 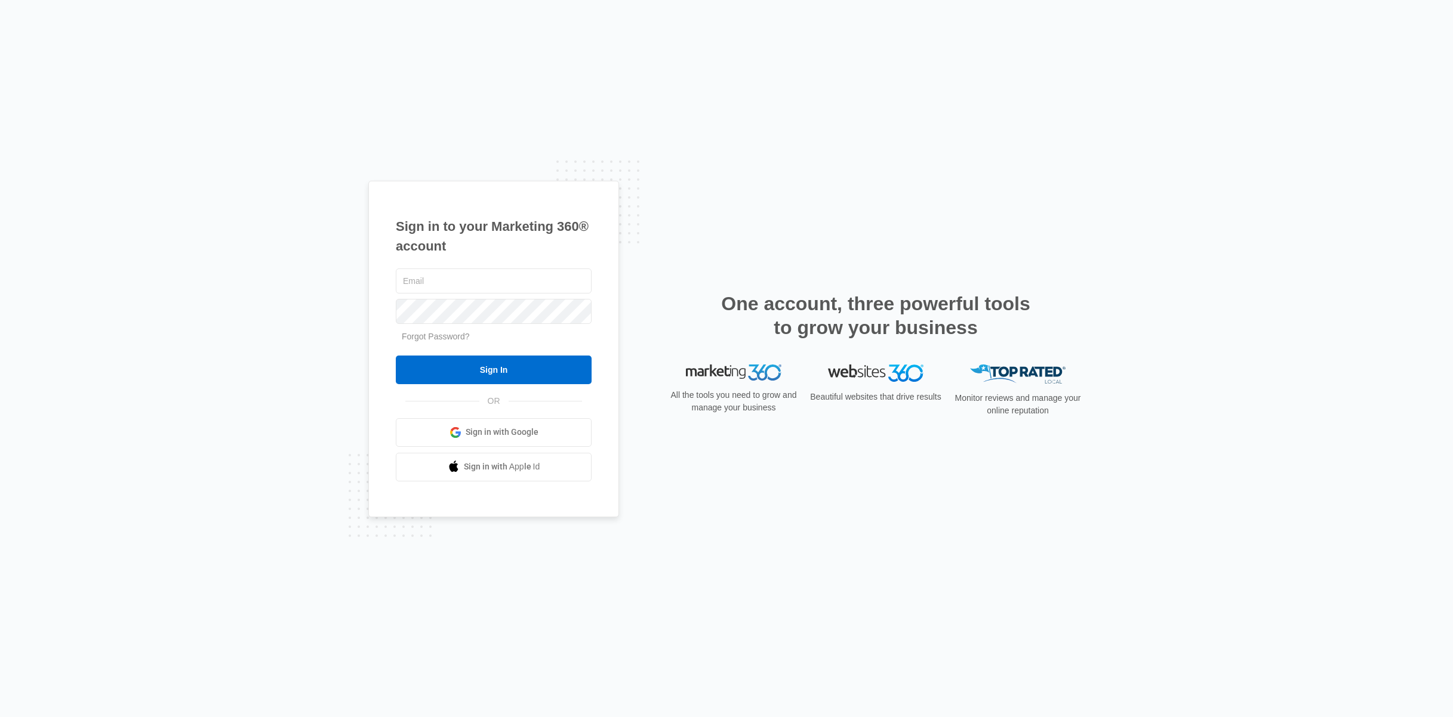 What do you see at coordinates (502, 467) in the screenshot?
I see `span: Sign in with Apple Id` at bounding box center [502, 467].